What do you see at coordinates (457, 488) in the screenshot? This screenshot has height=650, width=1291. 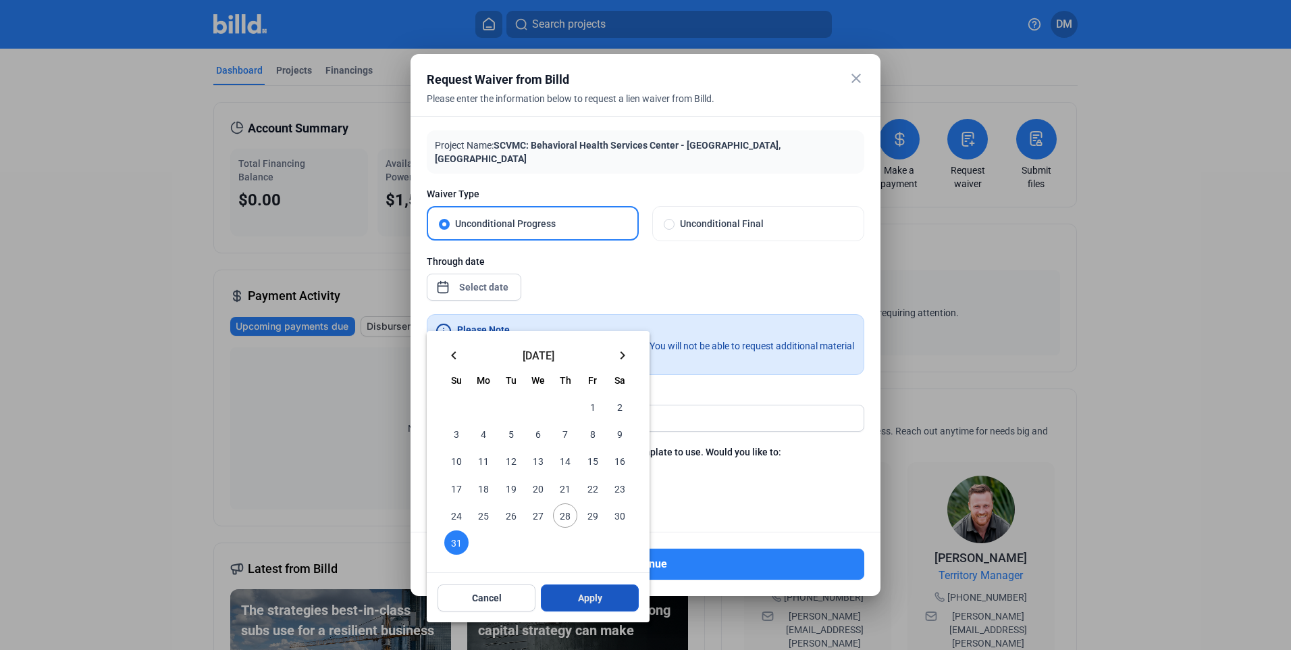 I see `button: August 17, 2025` at bounding box center [457, 488].